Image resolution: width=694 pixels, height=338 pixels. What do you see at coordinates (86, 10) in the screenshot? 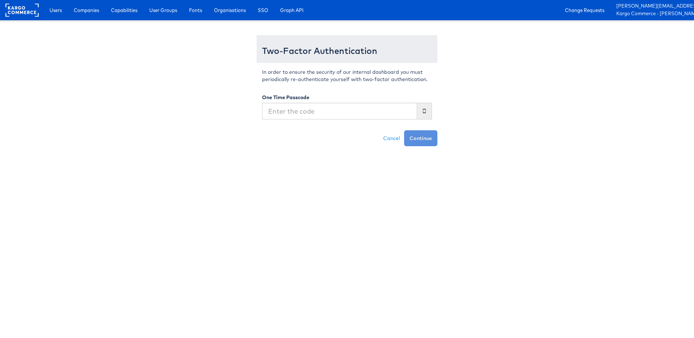
I see `a: Companies` at bounding box center [86, 10].